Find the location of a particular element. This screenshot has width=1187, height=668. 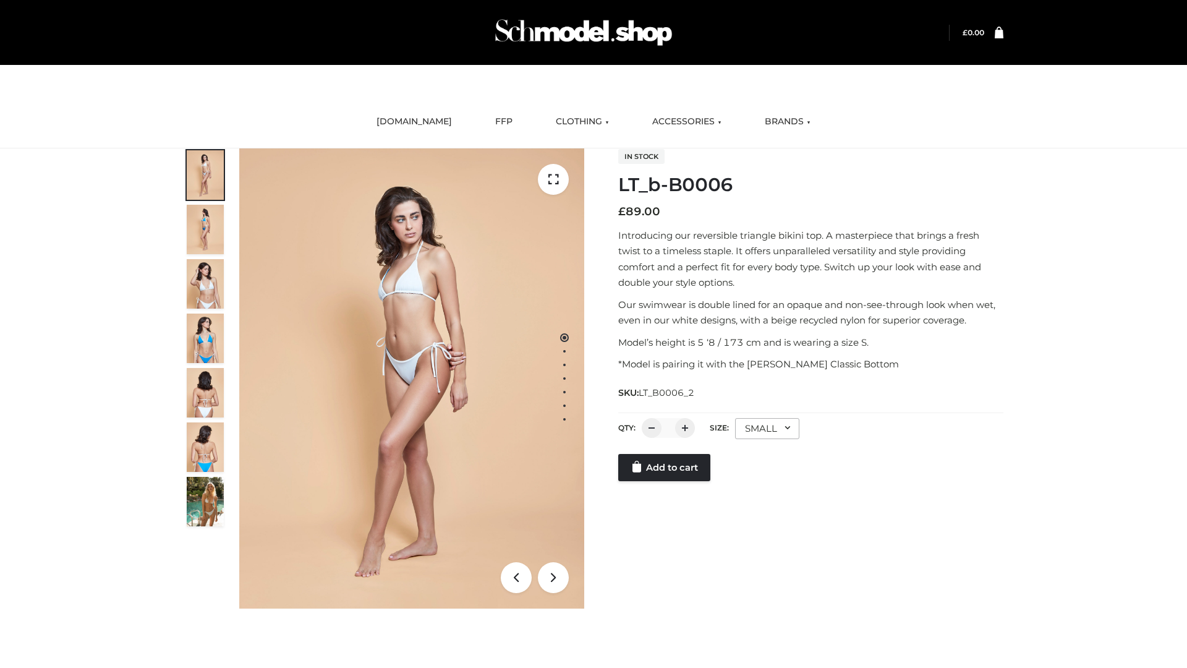

img: ArielClassicBikiniTop_CloudNine_AzureSky_OW114ECO_1-scaled.jpg is located at coordinates (205, 175).